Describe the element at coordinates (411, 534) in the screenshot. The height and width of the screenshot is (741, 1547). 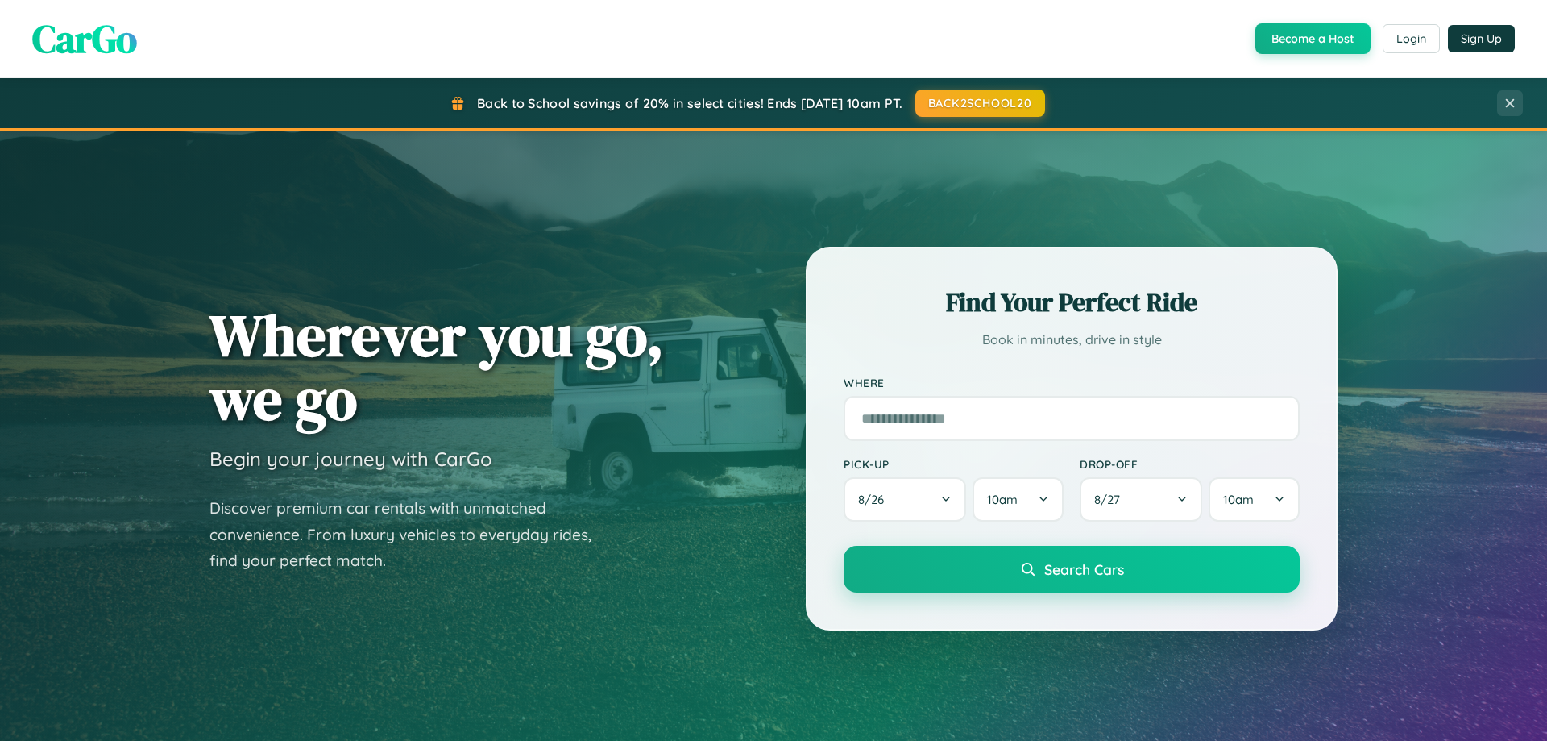
I see `p: Discover premium car rentals with unmatched convenience. From luxury vehicles to everyday rides, ...` at that location.